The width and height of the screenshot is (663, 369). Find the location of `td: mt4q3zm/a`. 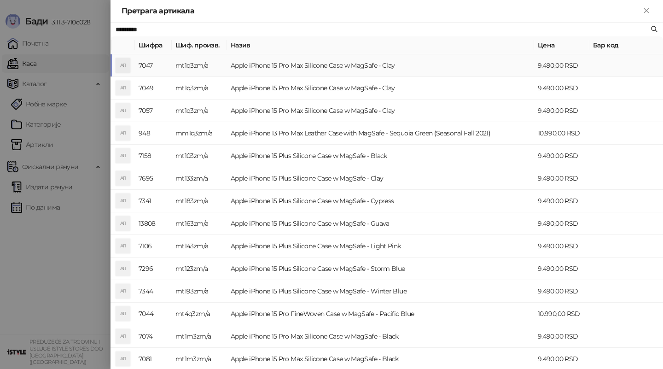

td: mt4q3zm/a is located at coordinates (199, 314).